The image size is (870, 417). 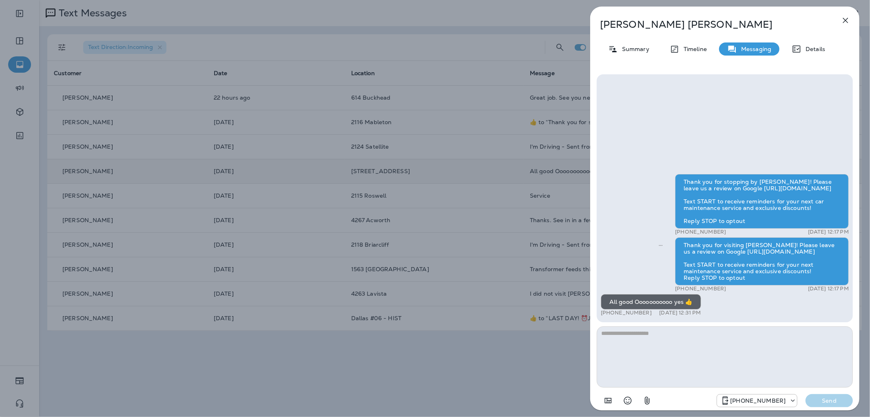 What do you see at coordinates (608, 400) in the screenshot?
I see `button: Add in a premade template` at bounding box center [608, 400].